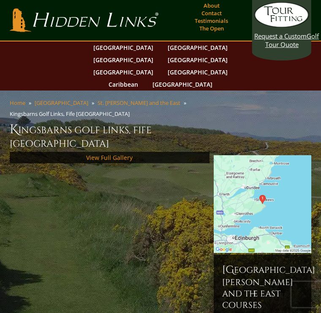  I want to click on a: Contact, so click(212, 13).